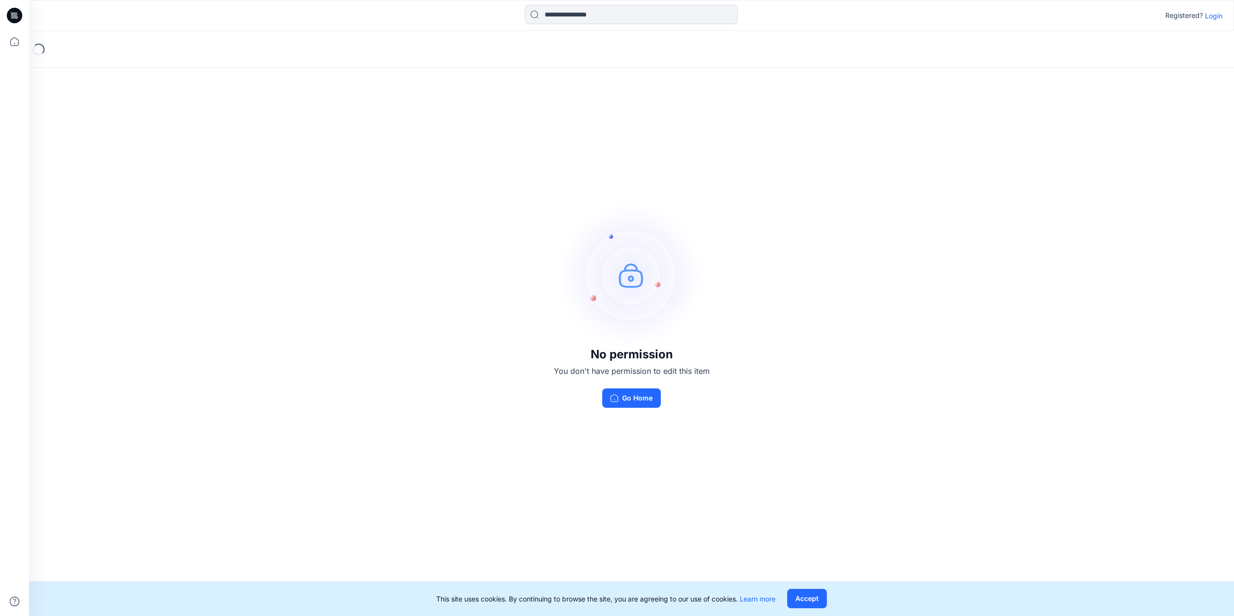  I want to click on h3: No permission, so click(632, 354).